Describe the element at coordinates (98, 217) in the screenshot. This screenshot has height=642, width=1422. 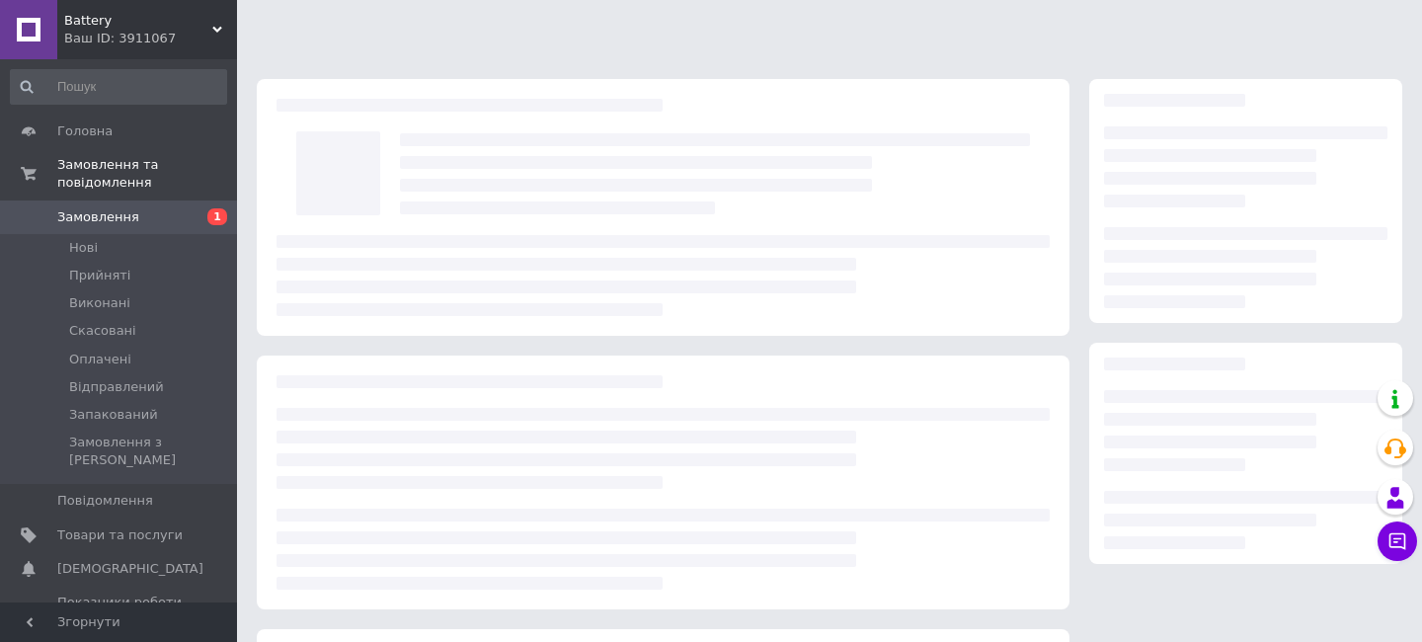
I see `span: Замовлення` at that location.